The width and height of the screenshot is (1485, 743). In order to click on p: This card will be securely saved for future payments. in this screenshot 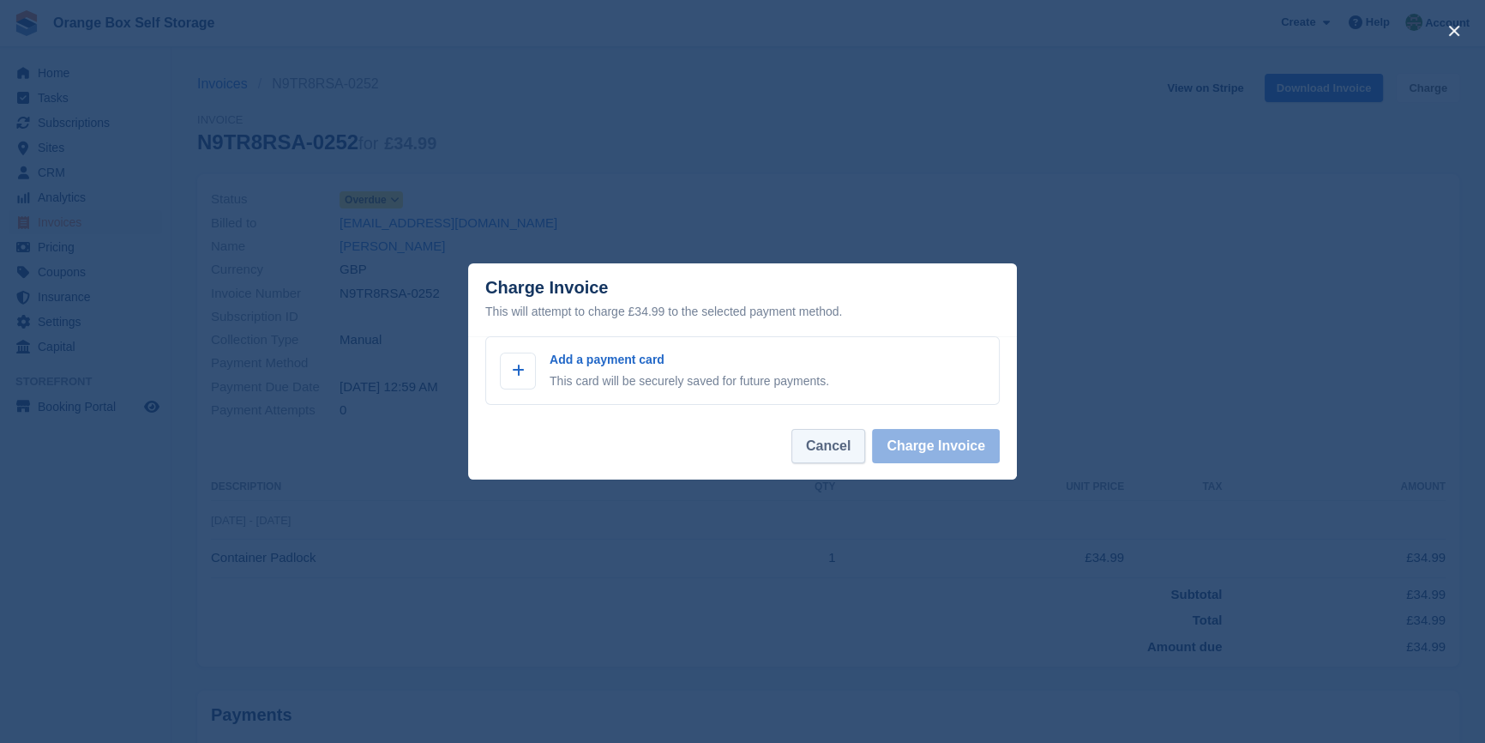, I will do `click(690, 381)`.